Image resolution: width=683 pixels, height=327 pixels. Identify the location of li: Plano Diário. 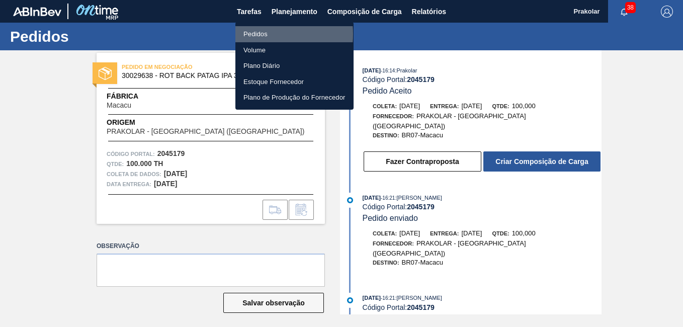
(294, 66).